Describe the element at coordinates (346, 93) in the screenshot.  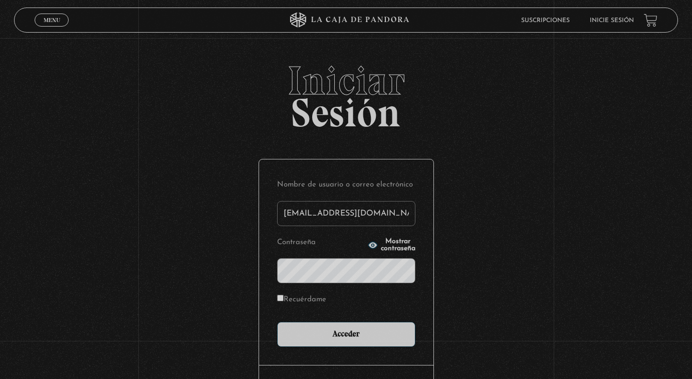
I see `h2: Sesión` at that location.